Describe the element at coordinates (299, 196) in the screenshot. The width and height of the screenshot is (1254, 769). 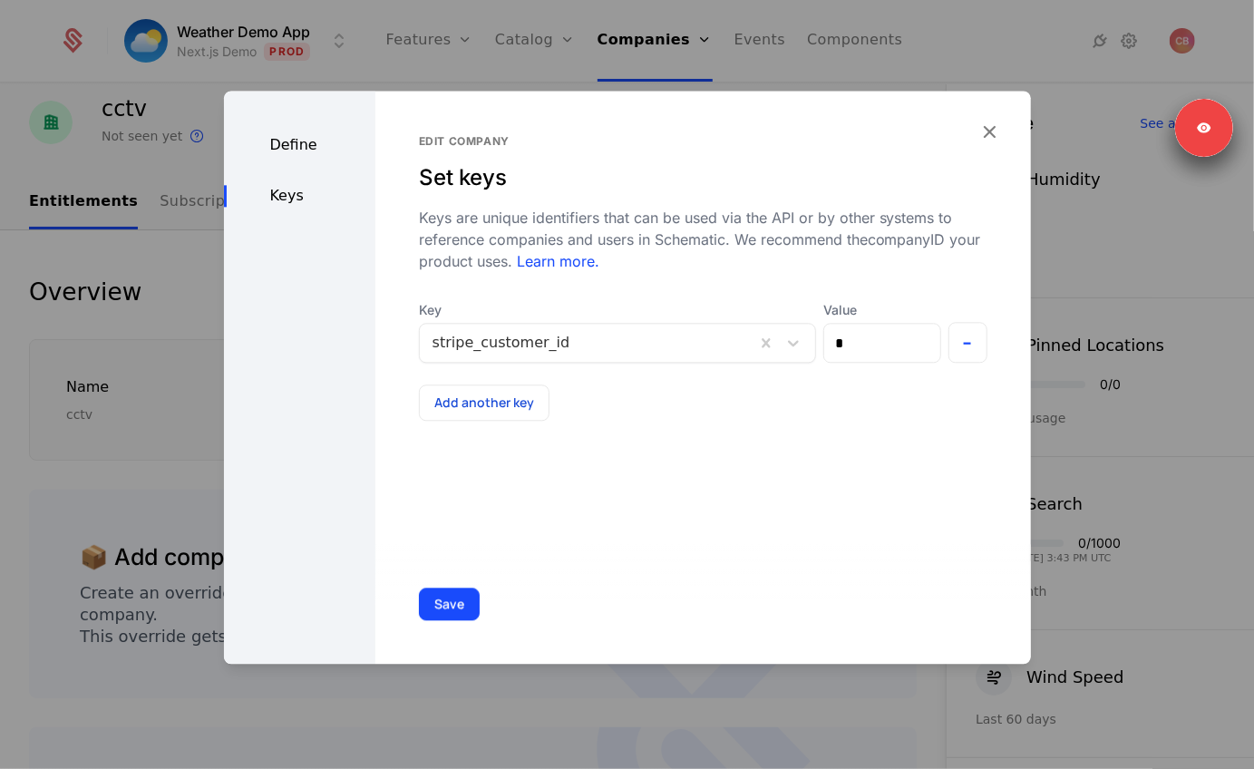
I see `div: Keys` at that location.